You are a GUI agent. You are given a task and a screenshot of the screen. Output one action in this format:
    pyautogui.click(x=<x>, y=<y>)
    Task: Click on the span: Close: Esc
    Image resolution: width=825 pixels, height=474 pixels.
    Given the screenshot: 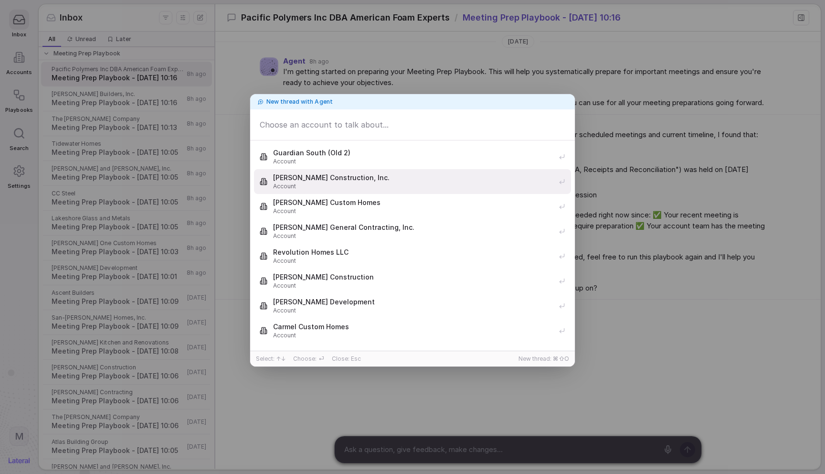 What is the action you would take?
    pyautogui.click(x=346, y=359)
    